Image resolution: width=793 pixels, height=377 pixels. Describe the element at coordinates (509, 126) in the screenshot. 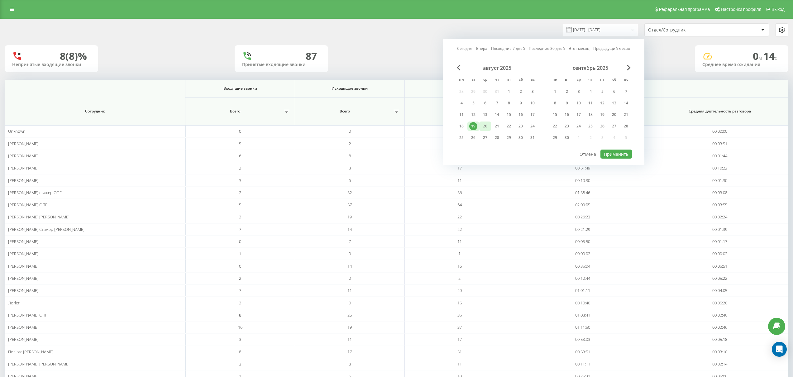

I see `div: пт 22 авг. 2025 г.` at that location.